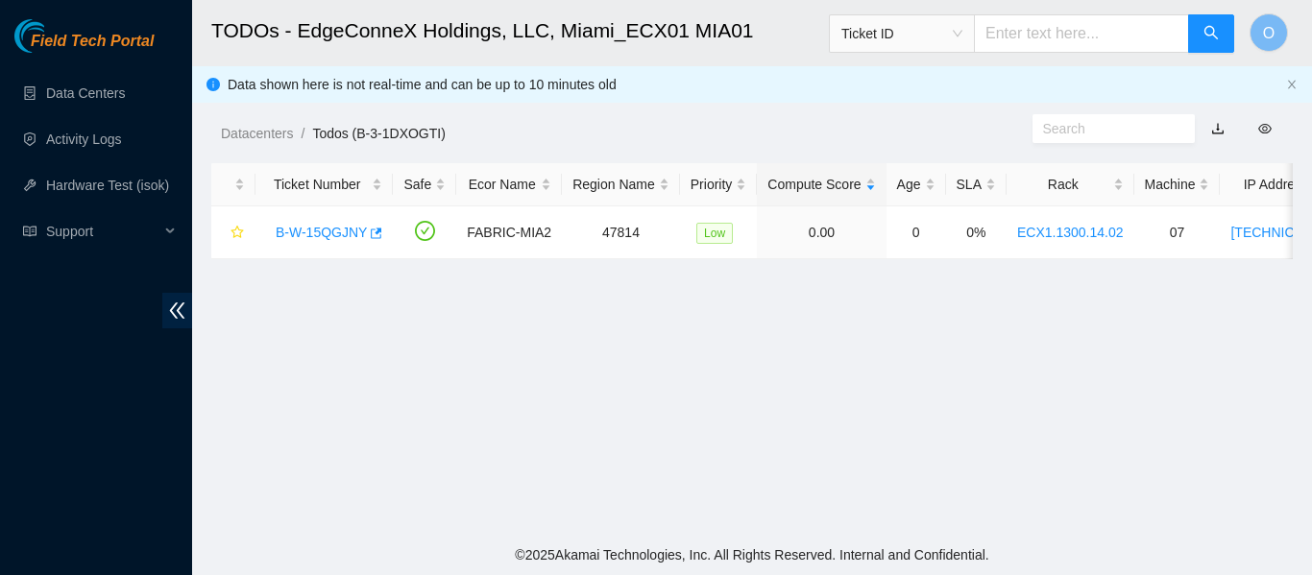 This screenshot has height=575, width=1312. I want to click on a: Todos (B-3-1DXOGTI), so click(379, 134).